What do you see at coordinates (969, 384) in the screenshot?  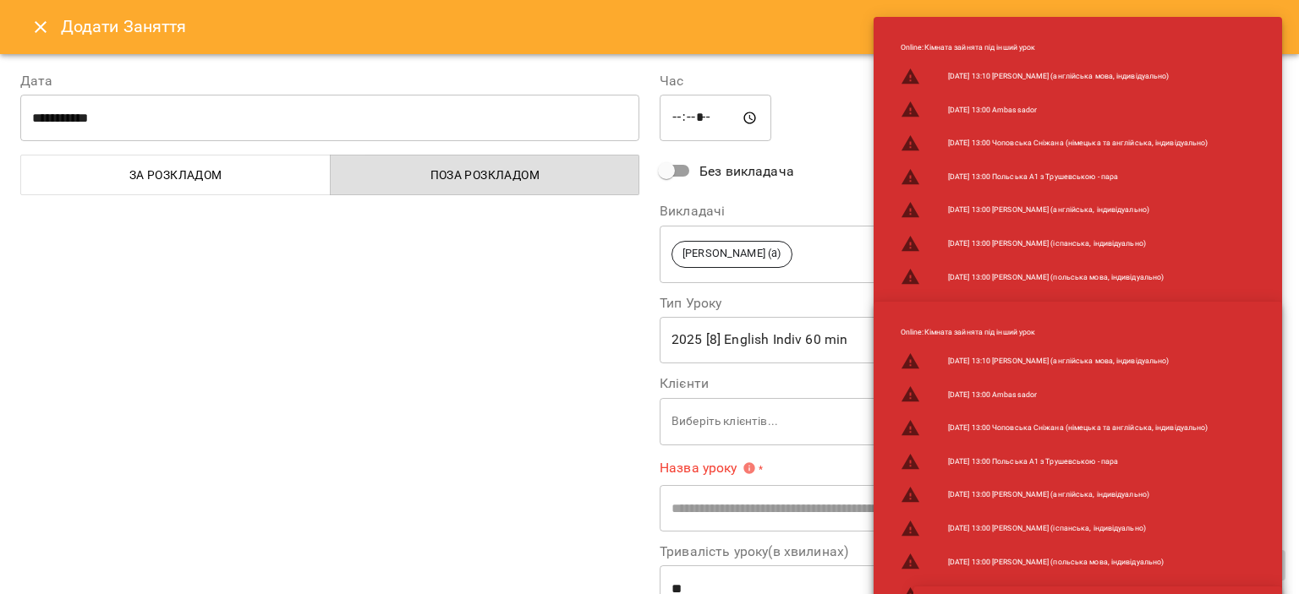 I see `label: Клієнти` at bounding box center [969, 384].